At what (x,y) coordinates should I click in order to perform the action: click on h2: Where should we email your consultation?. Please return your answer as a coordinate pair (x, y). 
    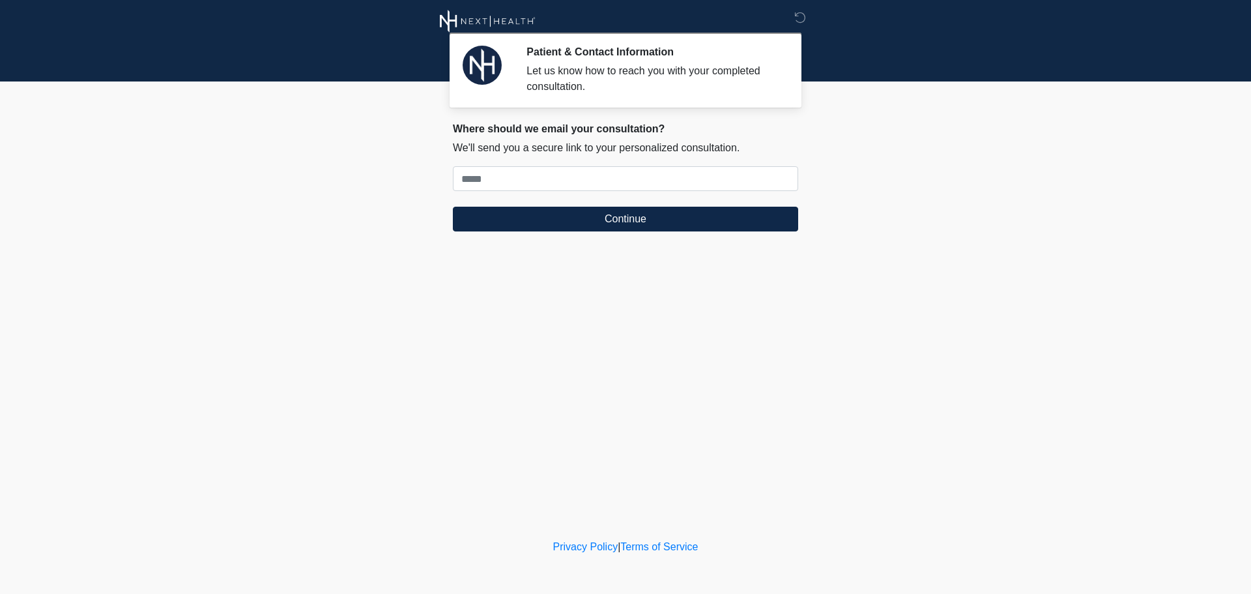
    Looking at the image, I should click on (626, 128).